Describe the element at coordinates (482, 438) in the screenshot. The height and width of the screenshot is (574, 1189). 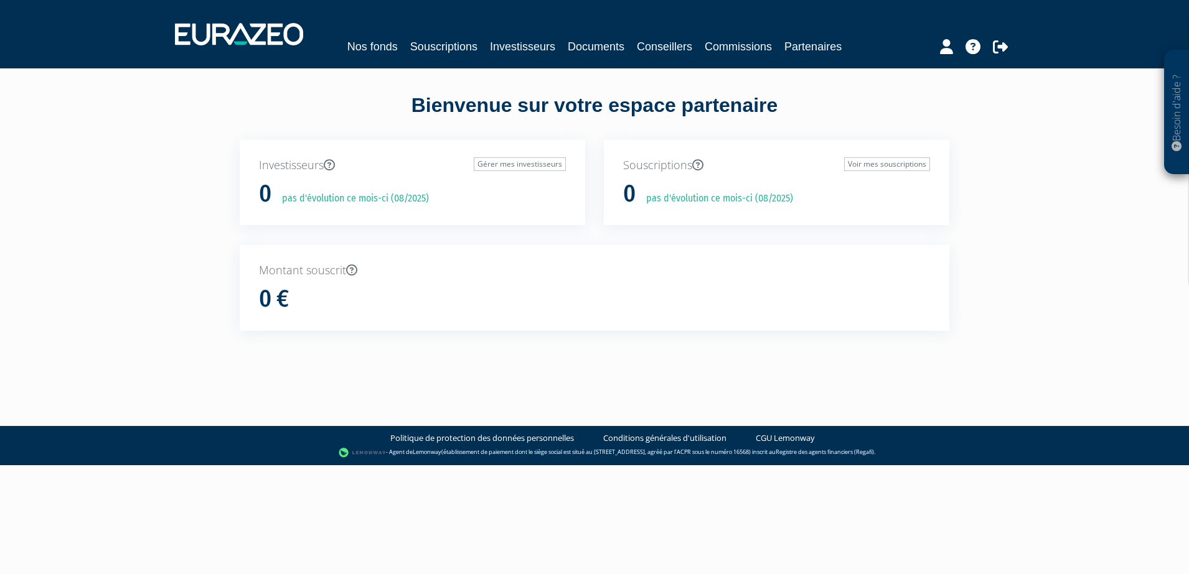
I see `a: Politique de protection des données personnelles` at that location.